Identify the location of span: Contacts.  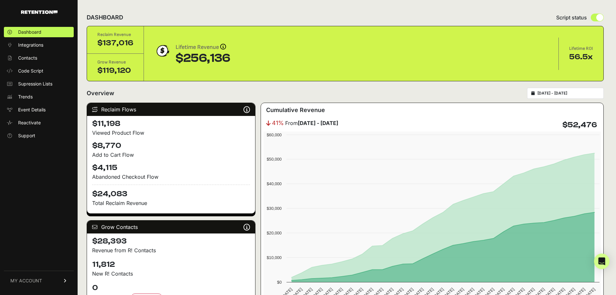
(27, 58).